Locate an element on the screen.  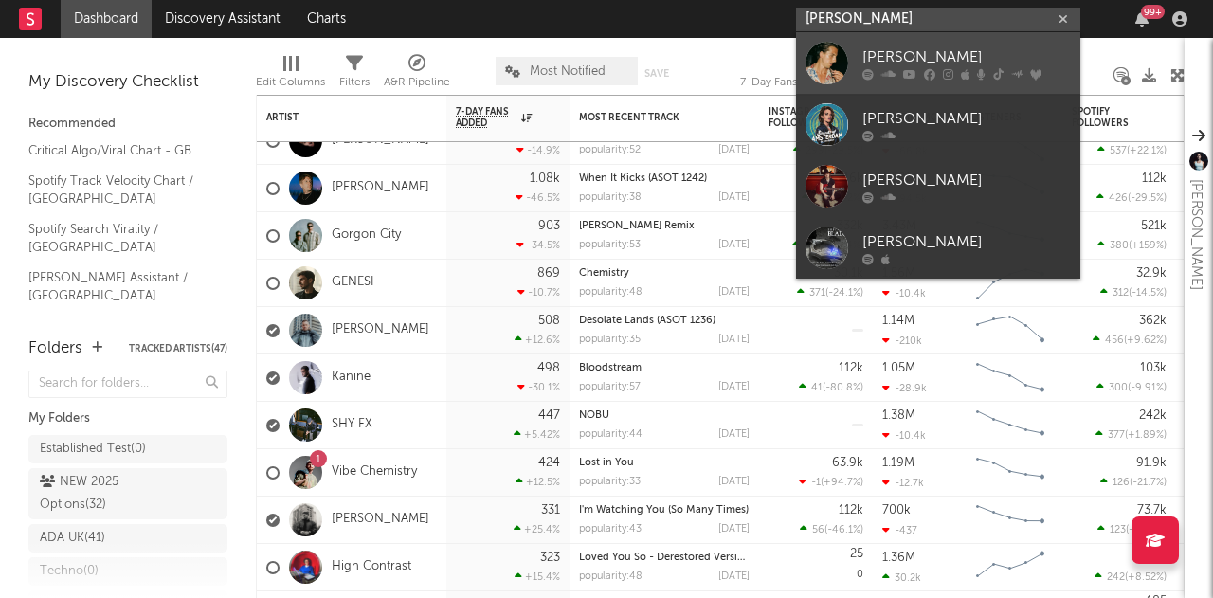
span: 456 is located at coordinates (1115, 340).